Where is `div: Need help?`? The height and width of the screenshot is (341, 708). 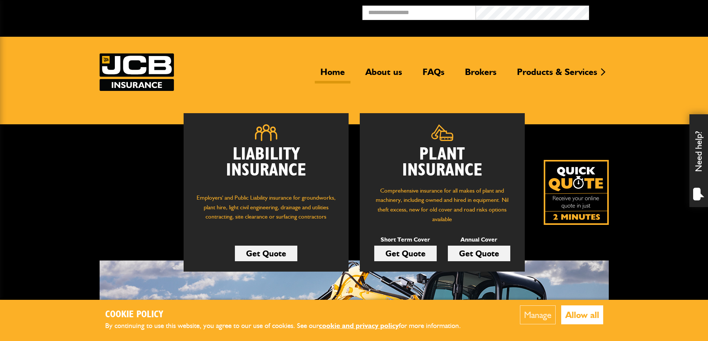
div: Need help? is located at coordinates (698, 161).